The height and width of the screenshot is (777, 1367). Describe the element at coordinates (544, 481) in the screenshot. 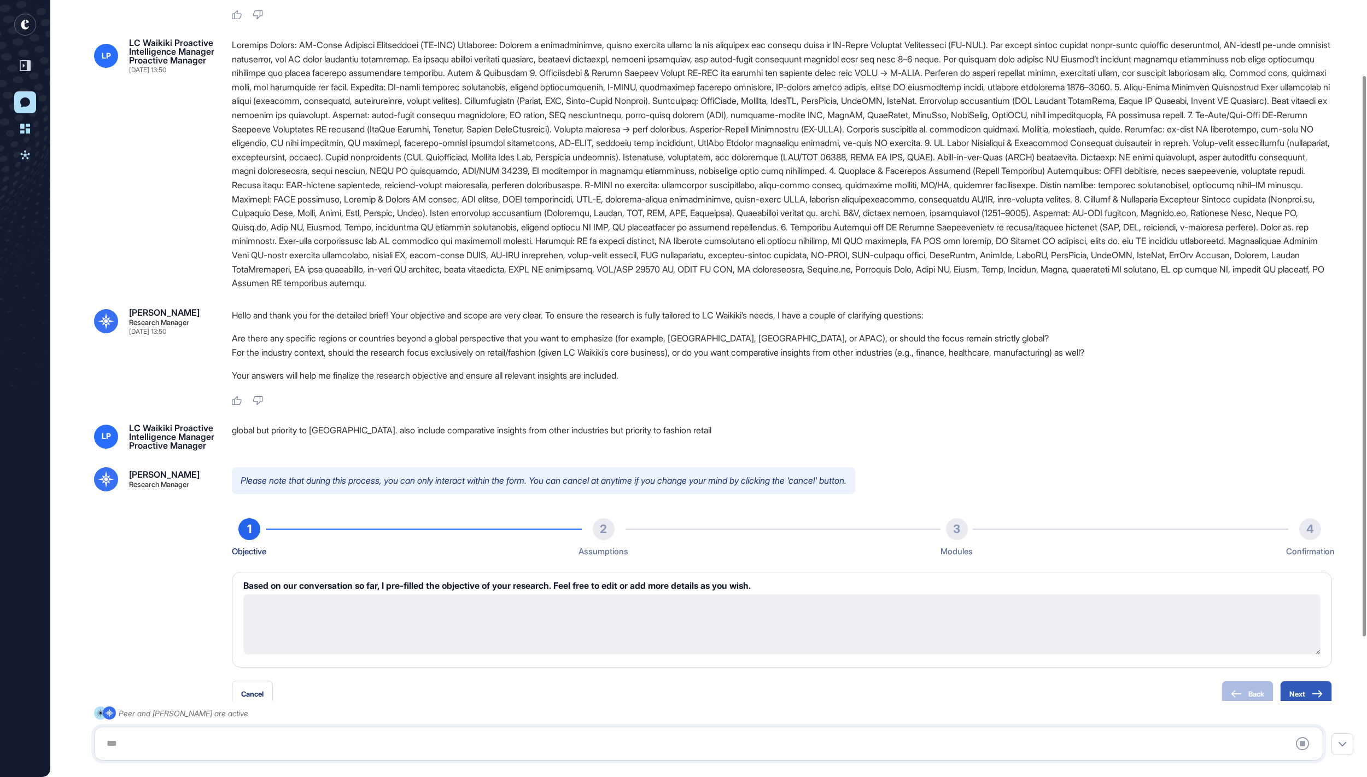

I see `p: Please note that during this process, you can only interact within the form. You can cancel at an...` at that location.